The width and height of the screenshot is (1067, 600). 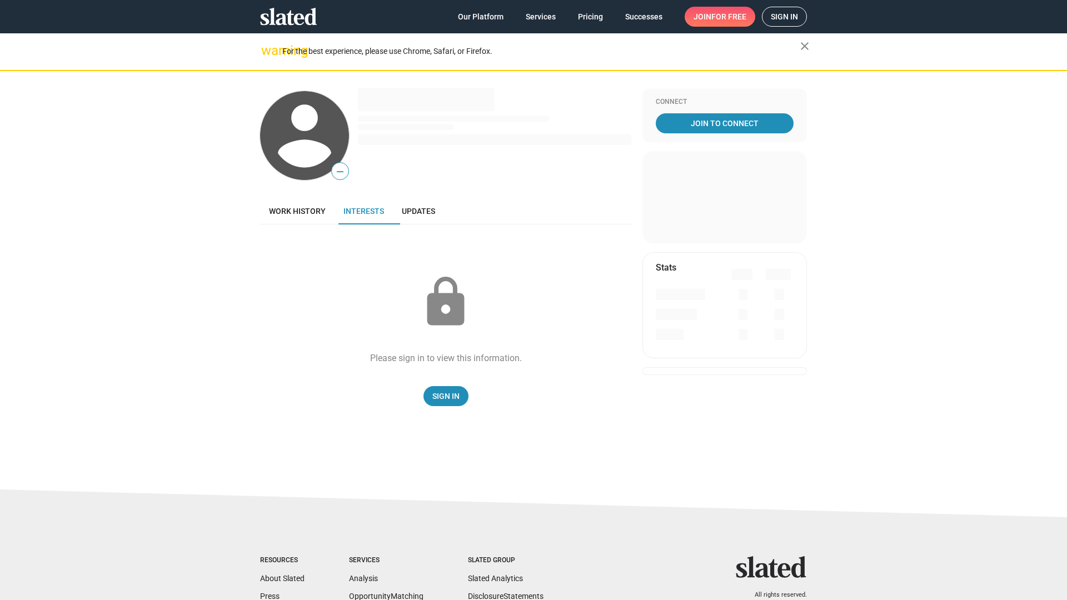 What do you see at coordinates (297, 211) in the screenshot?
I see `a: Work history` at bounding box center [297, 211].